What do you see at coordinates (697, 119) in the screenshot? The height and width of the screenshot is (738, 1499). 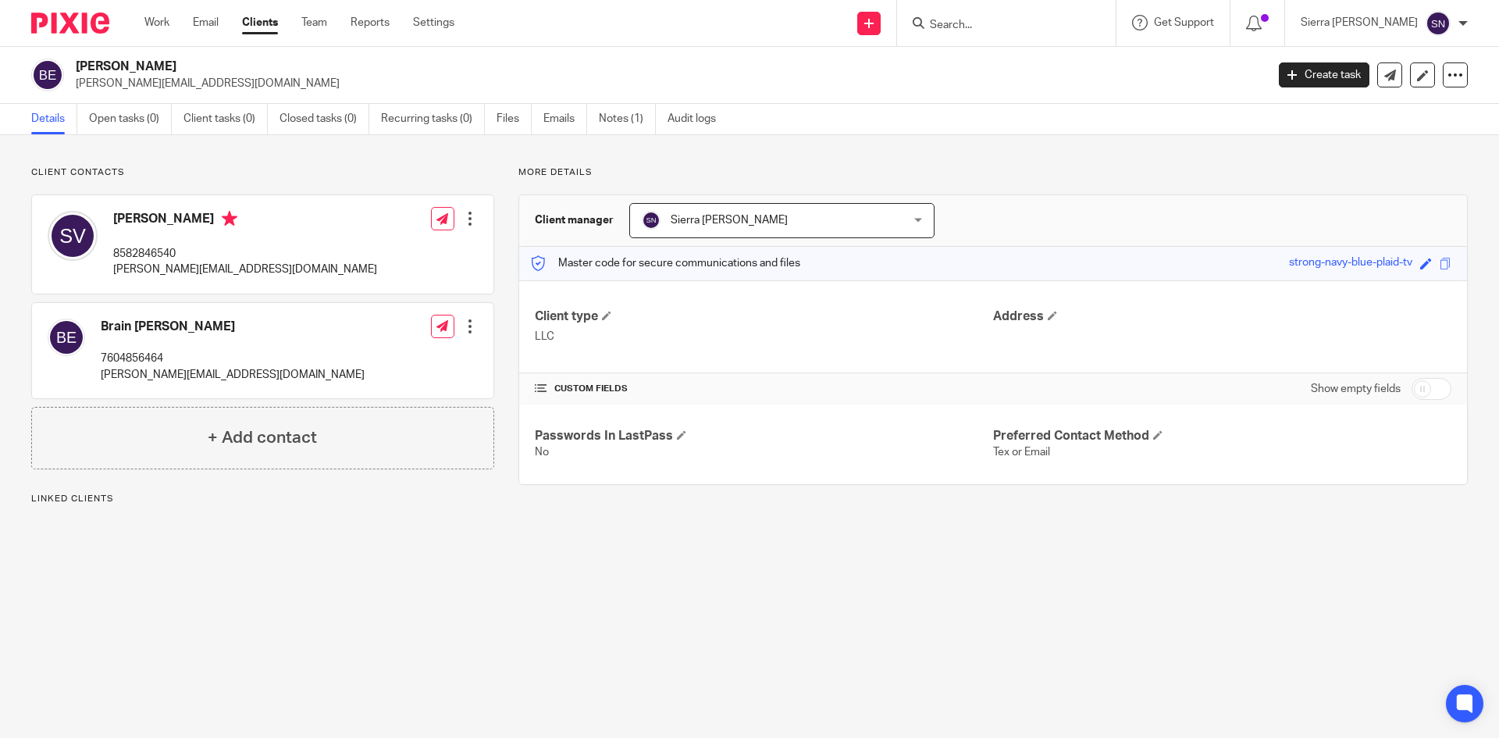 I see `a: Audit logs` at bounding box center [697, 119].